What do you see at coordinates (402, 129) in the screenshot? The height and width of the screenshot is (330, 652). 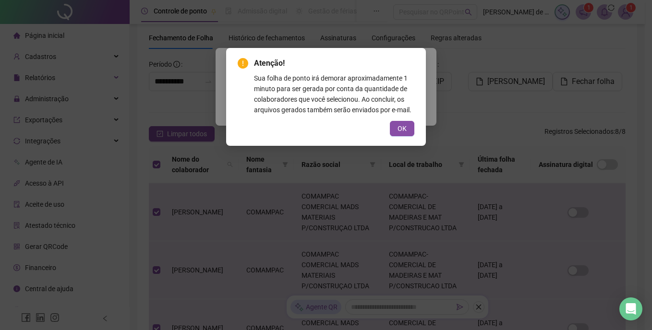 I see `button: OK` at bounding box center [402, 129].